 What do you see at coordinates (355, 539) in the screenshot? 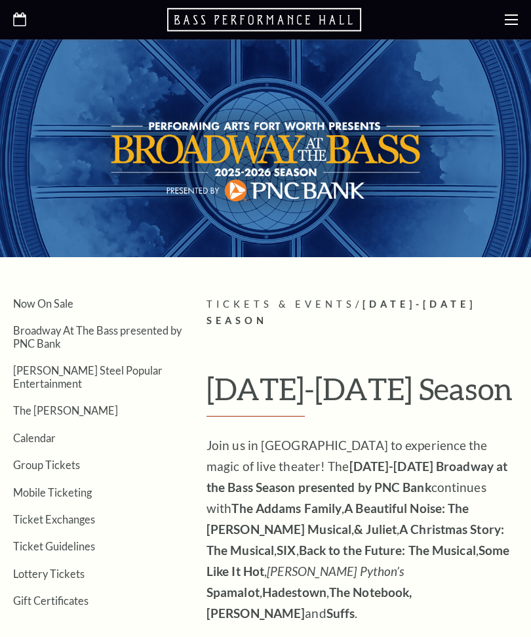
I see `strong: A Christmas Story: The Musical` at bounding box center [355, 539].